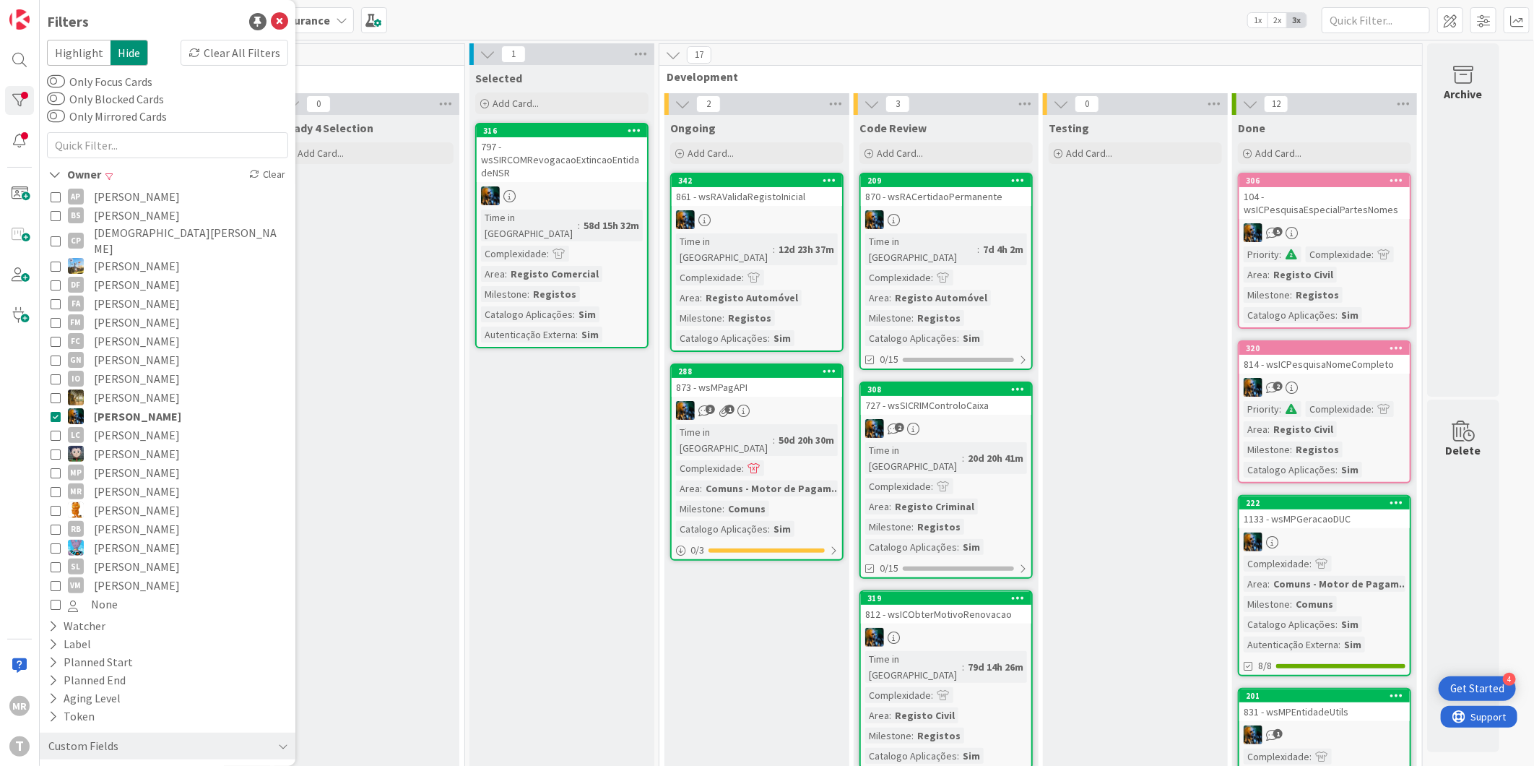  Describe the element at coordinates (76, 196) in the screenshot. I see `div: AP` at that location.